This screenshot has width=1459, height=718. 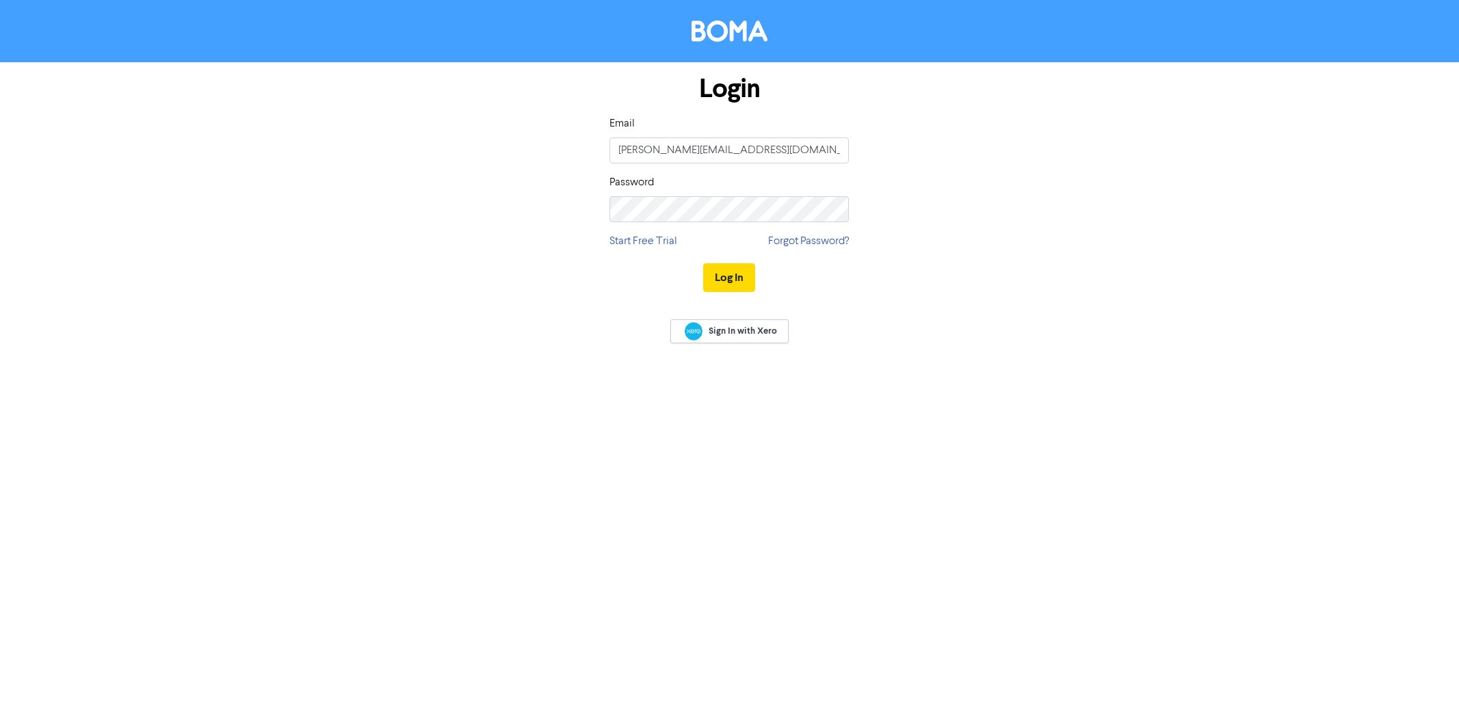 I want to click on h1: Login, so click(x=729, y=89).